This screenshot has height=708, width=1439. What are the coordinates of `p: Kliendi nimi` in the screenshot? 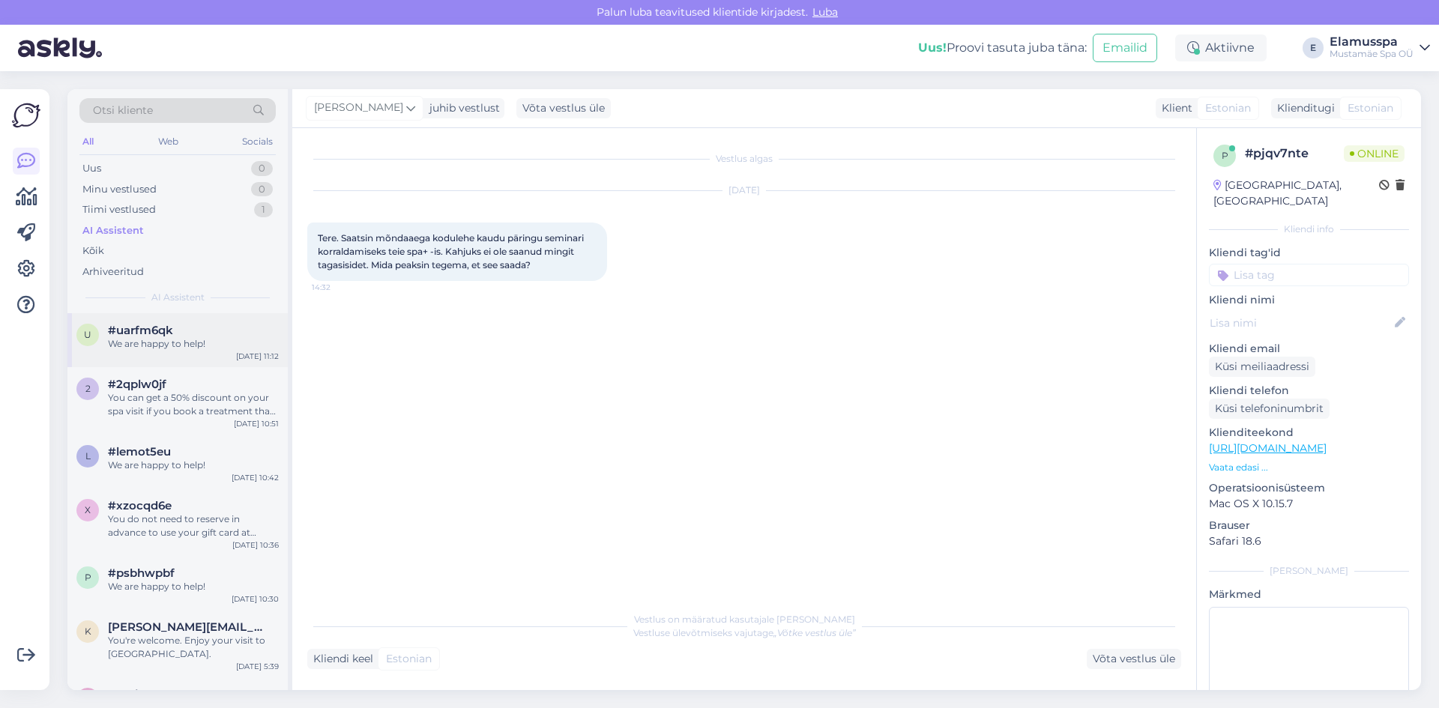 It's located at (1308, 300).